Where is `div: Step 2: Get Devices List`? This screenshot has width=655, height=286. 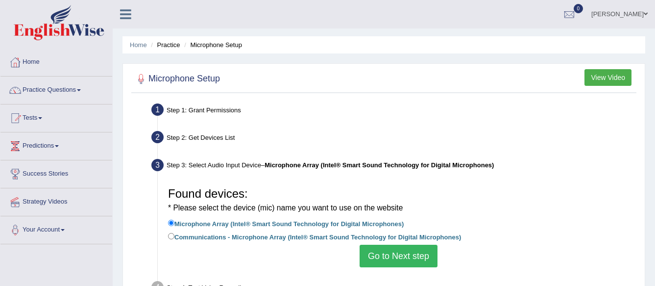
div: Step 2: Get Devices List is located at coordinates (393, 139).